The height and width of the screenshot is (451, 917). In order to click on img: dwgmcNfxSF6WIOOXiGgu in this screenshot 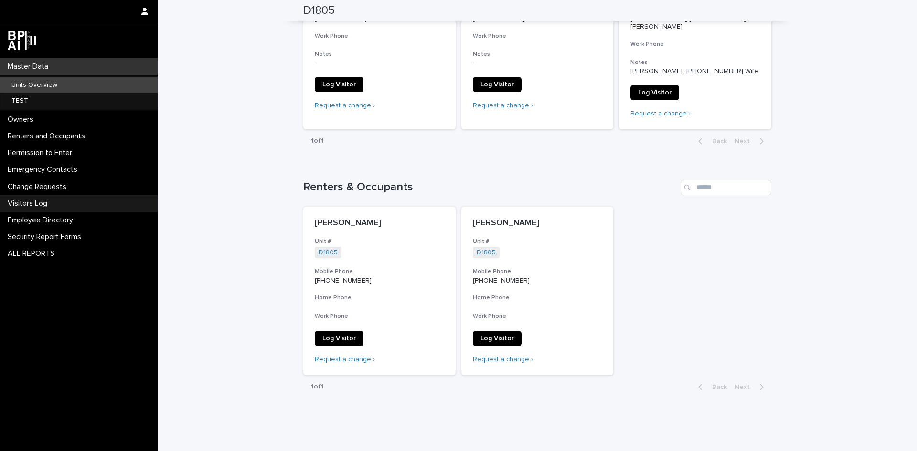, I will do `click(21, 41)`.